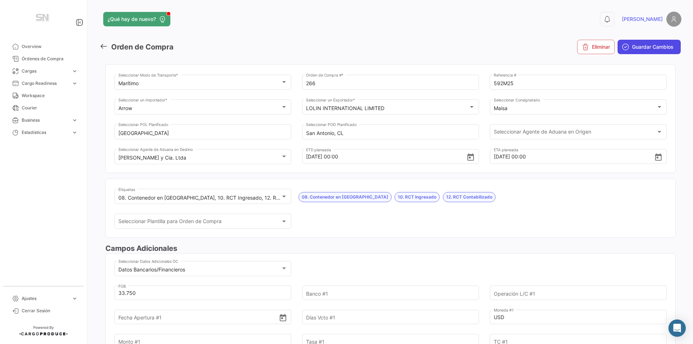  Describe the element at coordinates (151, 269) in the screenshot. I see `mat-select-trigger: Datos Bancarios/Financieros` at that location.